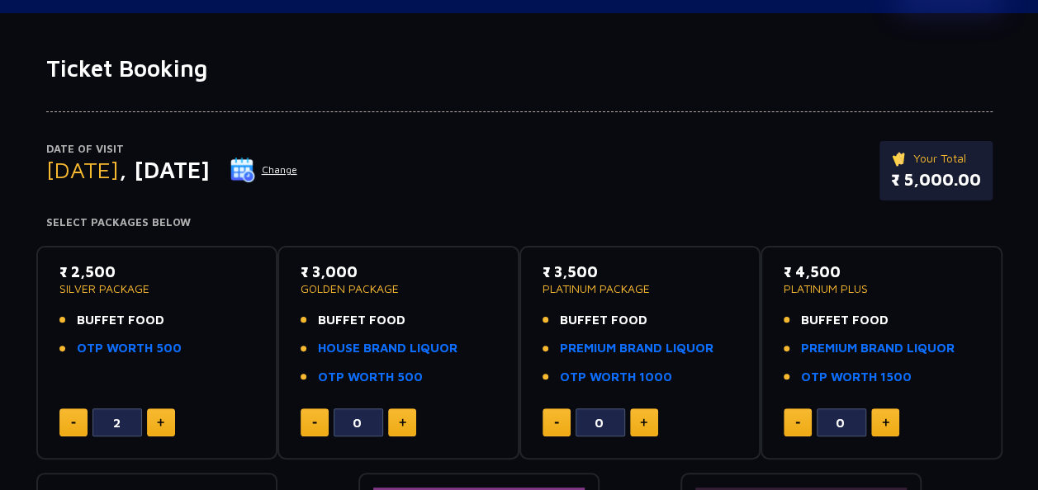 The image size is (1038, 490). Describe the element at coordinates (899, 159) in the screenshot. I see `img: ticket` at that location.